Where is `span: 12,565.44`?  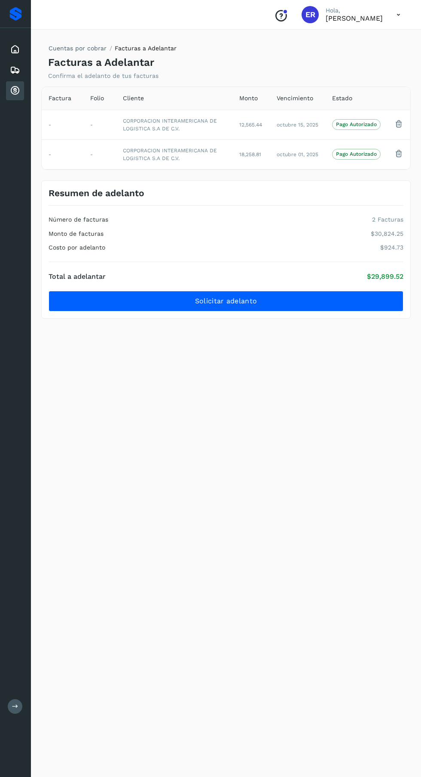
span: 12,565.44 is located at coordinates (251, 125).